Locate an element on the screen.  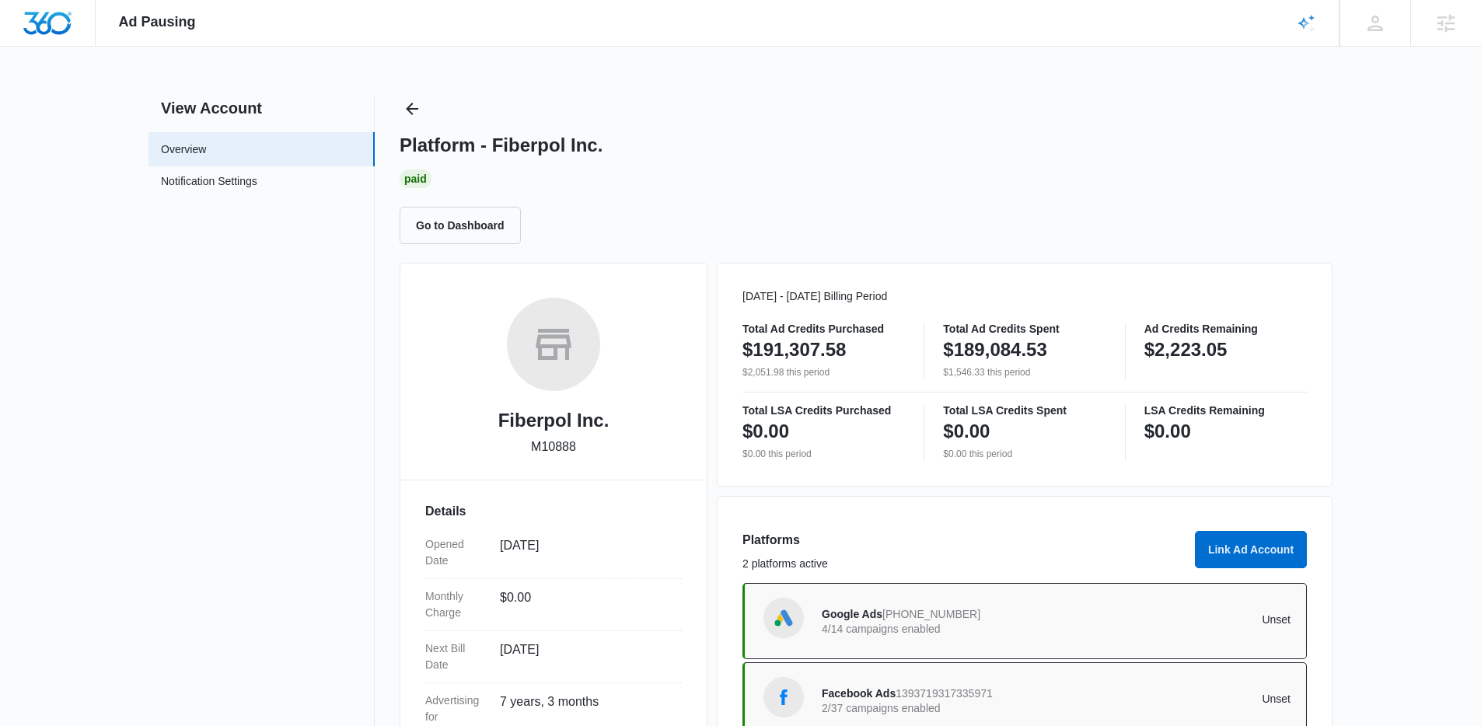
dt: Next Bill Date is located at coordinates (456, 657).